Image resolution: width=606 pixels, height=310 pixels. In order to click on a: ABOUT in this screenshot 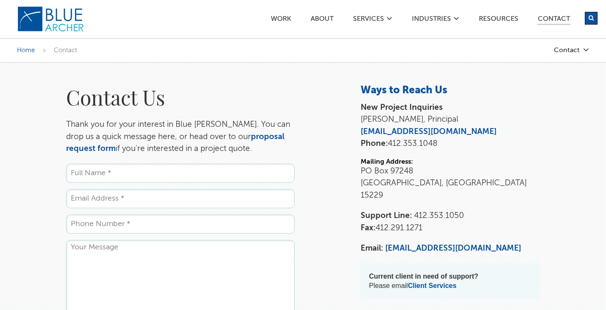, I will do `click(322, 20)`.